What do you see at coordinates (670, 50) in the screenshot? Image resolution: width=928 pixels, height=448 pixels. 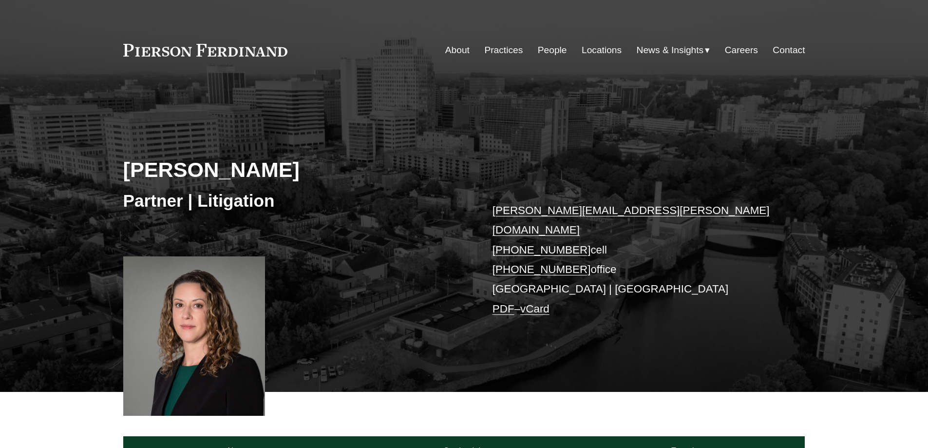 I see `span: News & Insights` at bounding box center [670, 50].